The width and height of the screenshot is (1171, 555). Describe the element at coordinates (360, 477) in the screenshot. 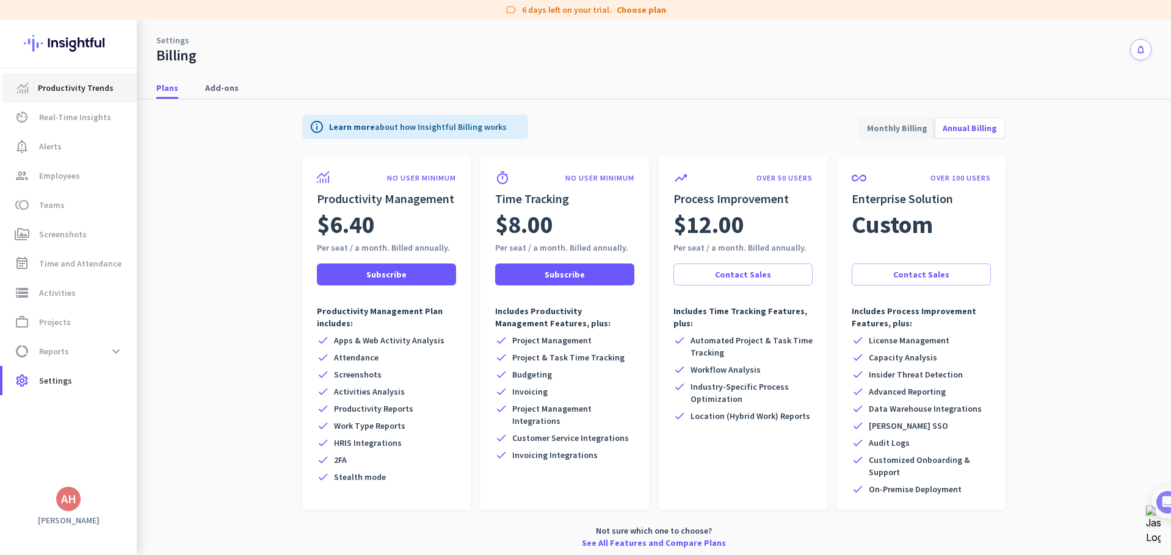

I see `span: Stealth mode` at that location.